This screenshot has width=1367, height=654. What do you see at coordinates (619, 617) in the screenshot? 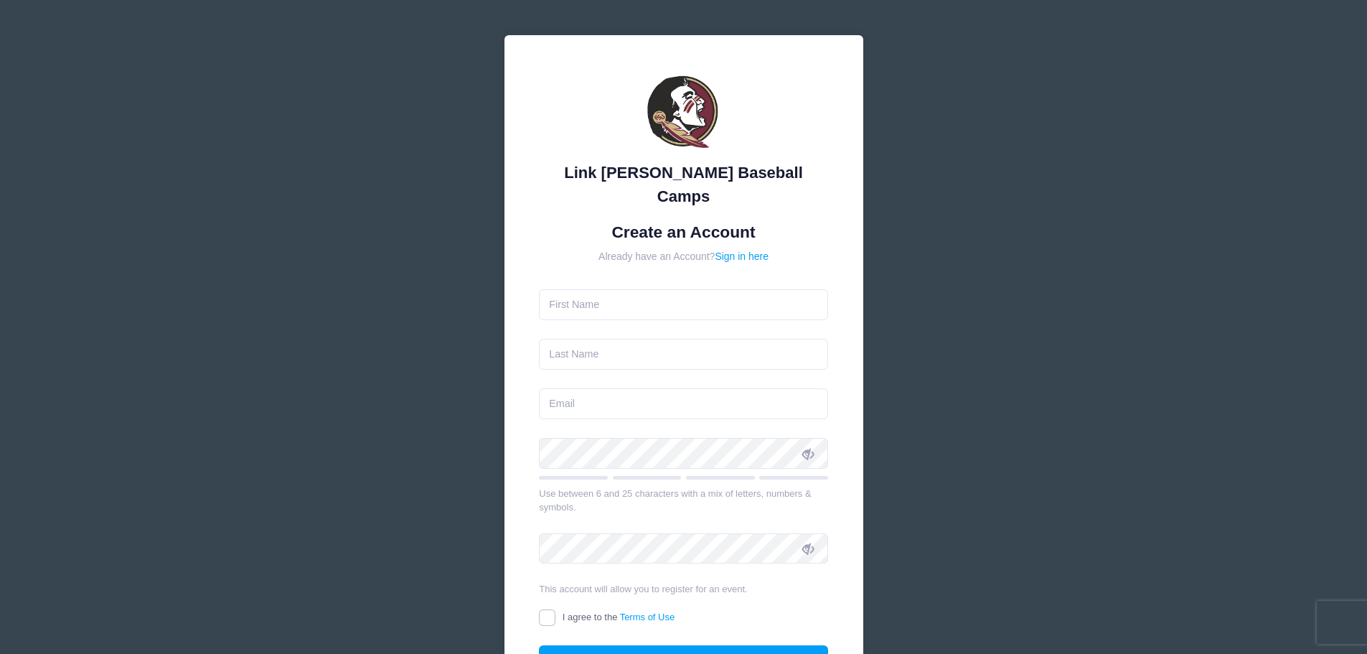
I see `span: I agree to the` at bounding box center [619, 617].